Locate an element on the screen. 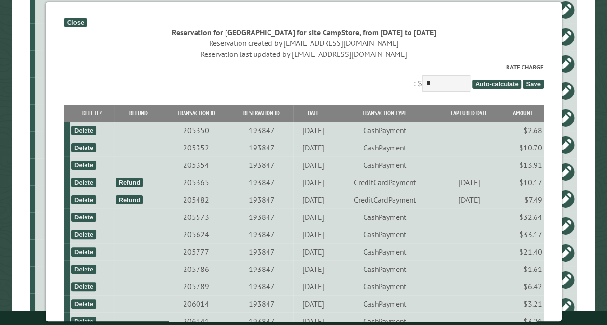 The width and height of the screenshot is (607, 325). td: 205365 is located at coordinates (196, 182).